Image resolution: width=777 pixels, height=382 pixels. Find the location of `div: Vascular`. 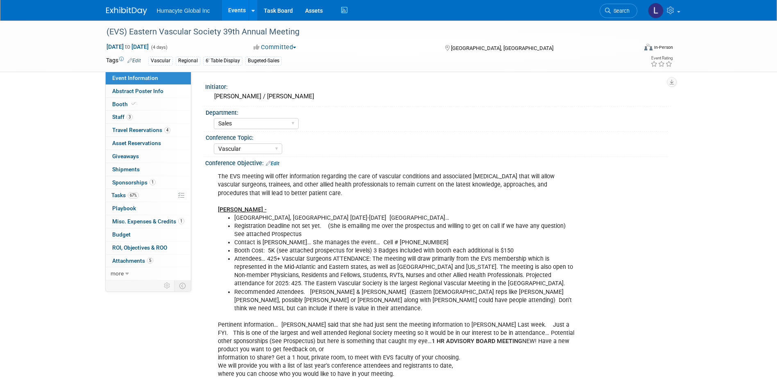

div: Vascular is located at coordinates (161, 61).